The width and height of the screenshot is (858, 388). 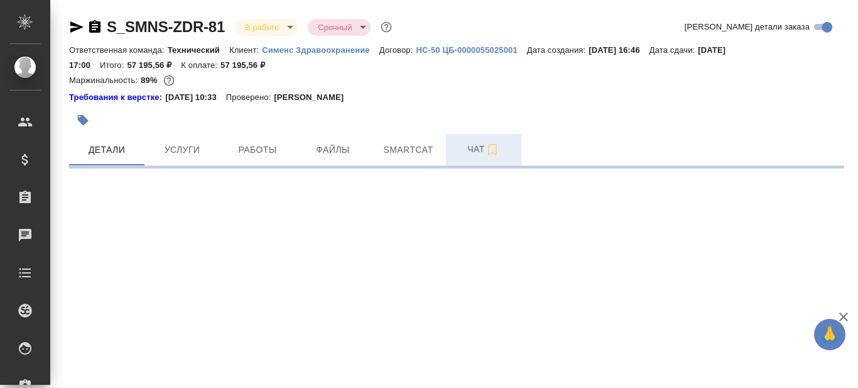 What do you see at coordinates (408, 149) in the screenshot?
I see `span: Smartcat` at bounding box center [408, 149].